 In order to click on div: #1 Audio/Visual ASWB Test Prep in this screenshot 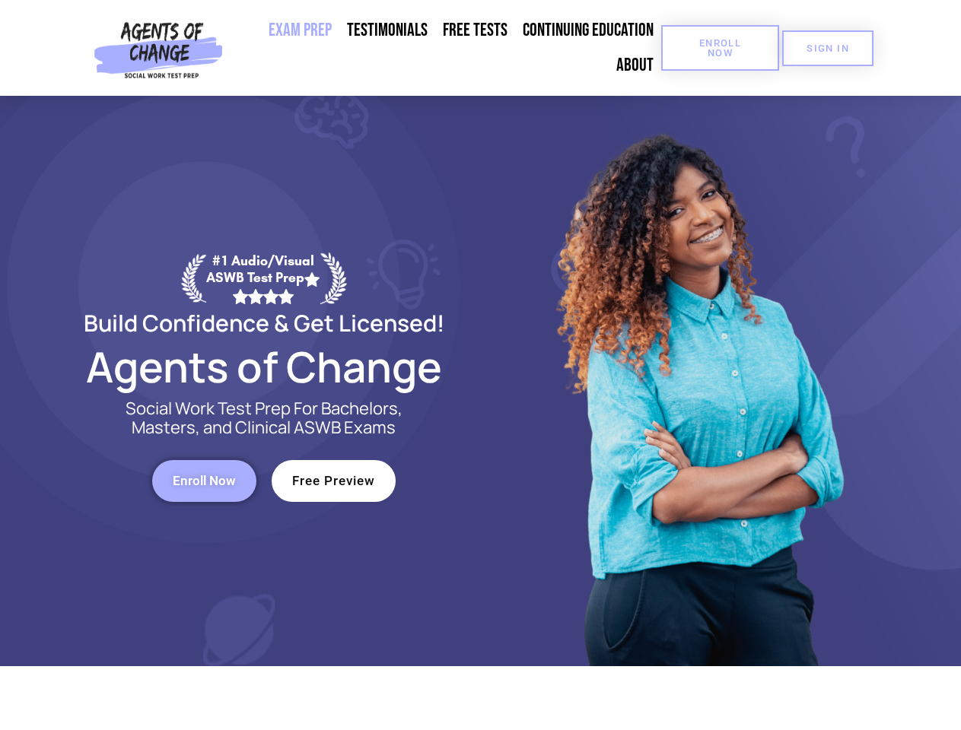, I will do `click(263, 278)`.